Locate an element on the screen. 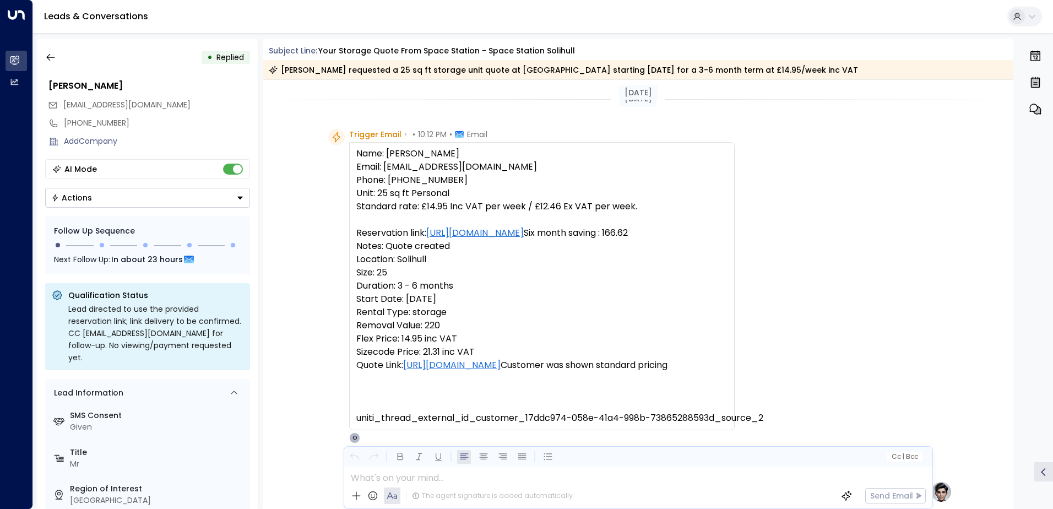 Image resolution: width=1053 pixels, height=509 pixels. div: AI Mode is located at coordinates (80, 169).